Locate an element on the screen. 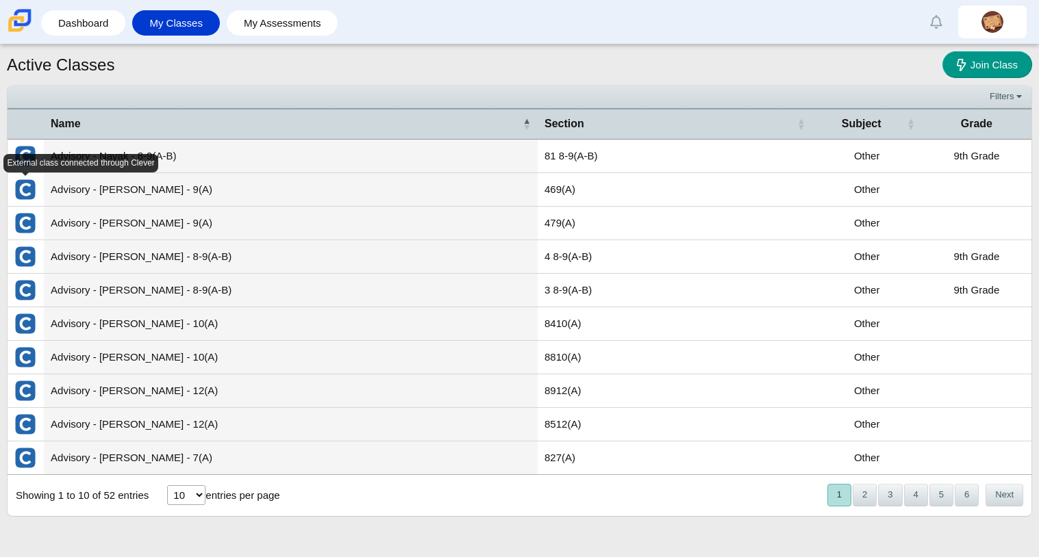  img: Carmen School of Science & Technology is located at coordinates (20, 21).